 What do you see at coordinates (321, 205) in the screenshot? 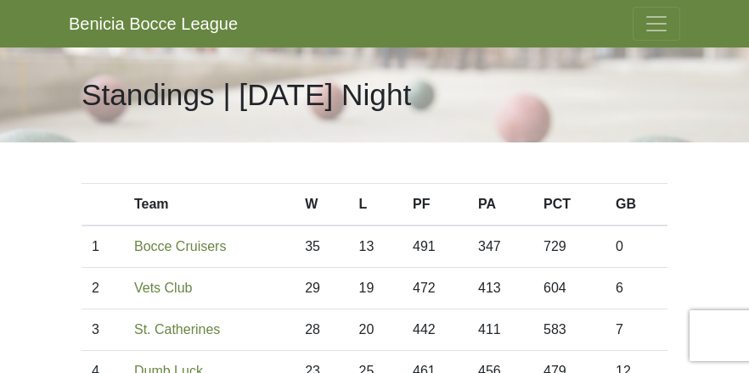
I see `th: W` at bounding box center [321, 205].